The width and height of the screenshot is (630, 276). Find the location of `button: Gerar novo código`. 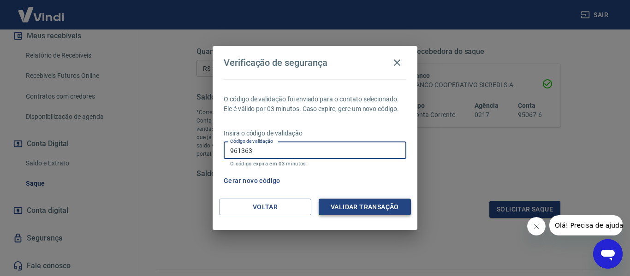

button: Gerar novo código is located at coordinates (252, 181).